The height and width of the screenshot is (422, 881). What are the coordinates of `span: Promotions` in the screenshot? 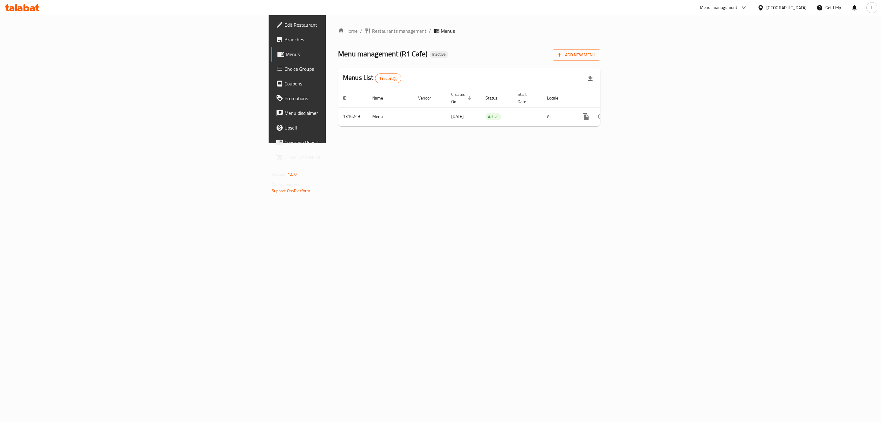 It's located at (347, 98).